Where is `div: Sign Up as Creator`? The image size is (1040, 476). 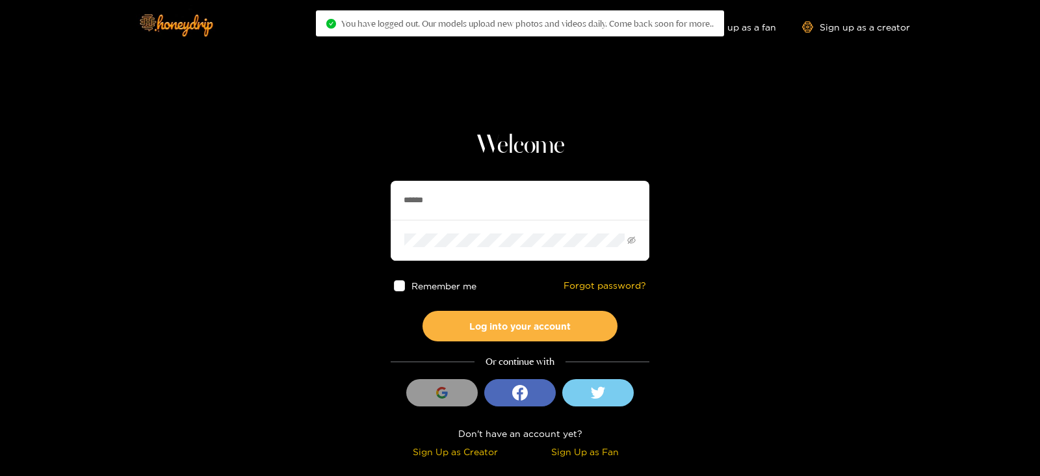 div: Sign Up as Creator is located at coordinates (455, 451).